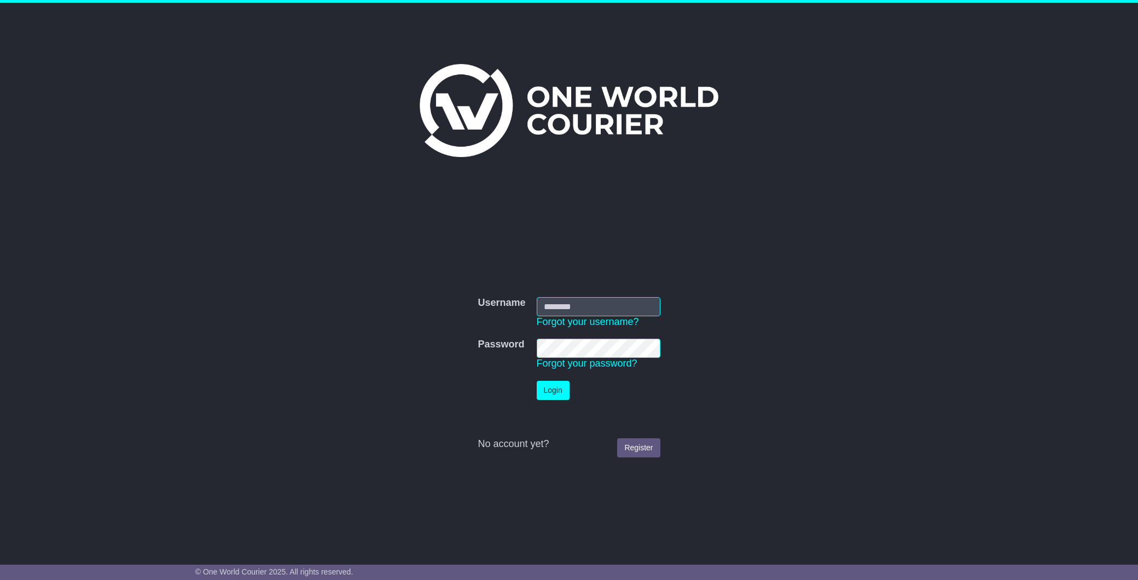  What do you see at coordinates (501, 303) in the screenshot?
I see `label: Username` at bounding box center [501, 303].